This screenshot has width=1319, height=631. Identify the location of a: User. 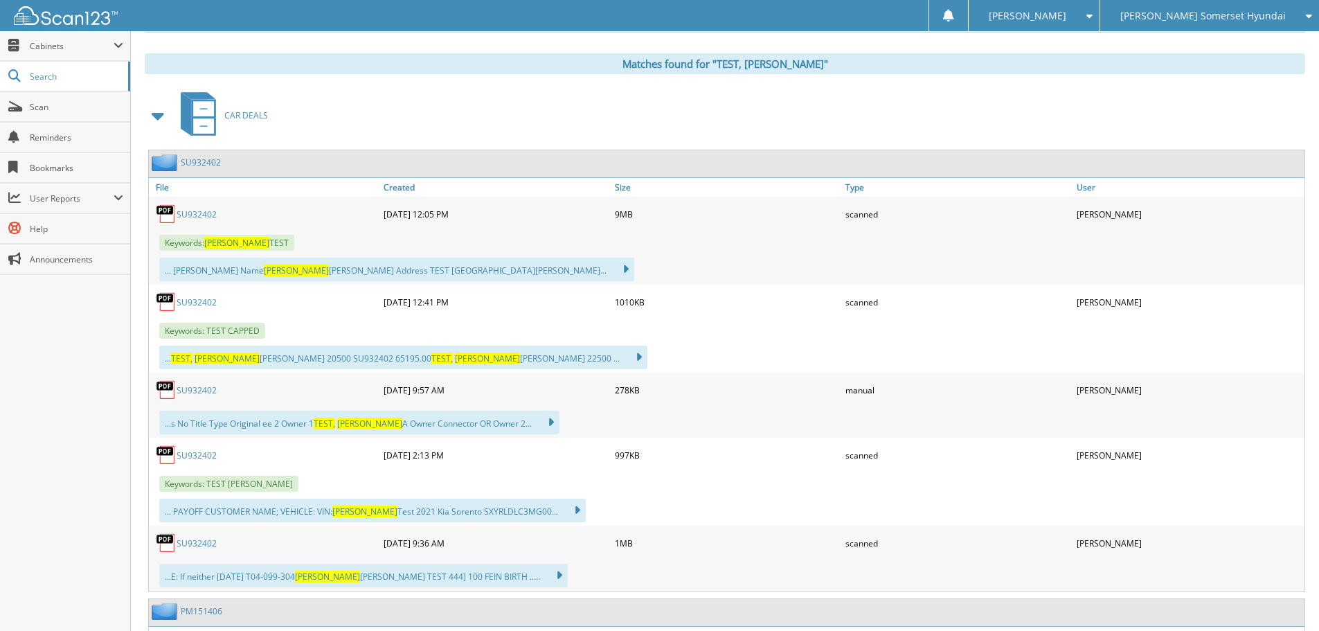
(1189, 187).